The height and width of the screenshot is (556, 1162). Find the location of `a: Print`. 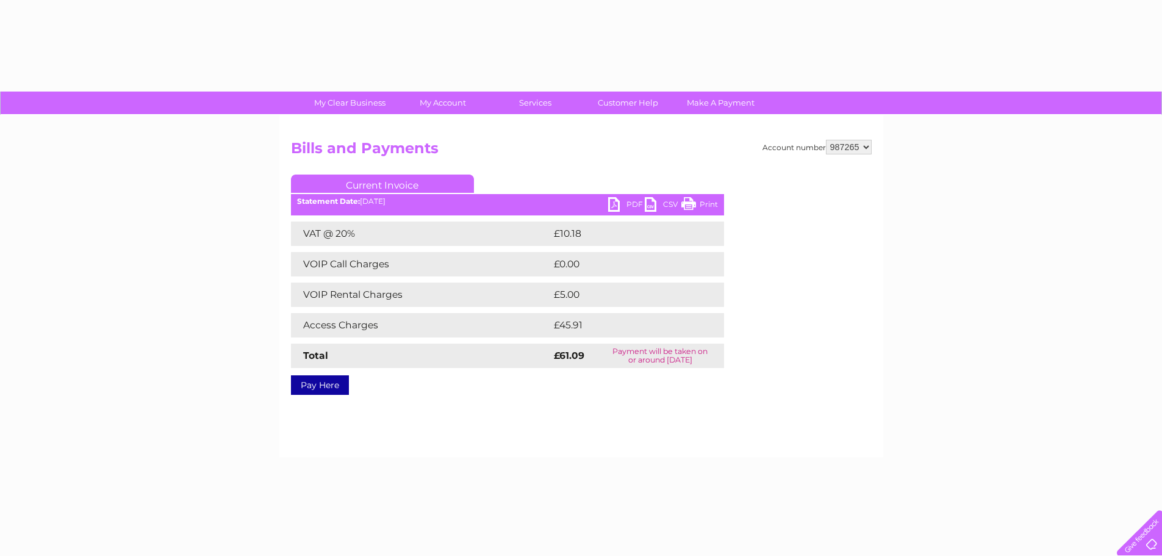

a: Print is located at coordinates (700, 206).